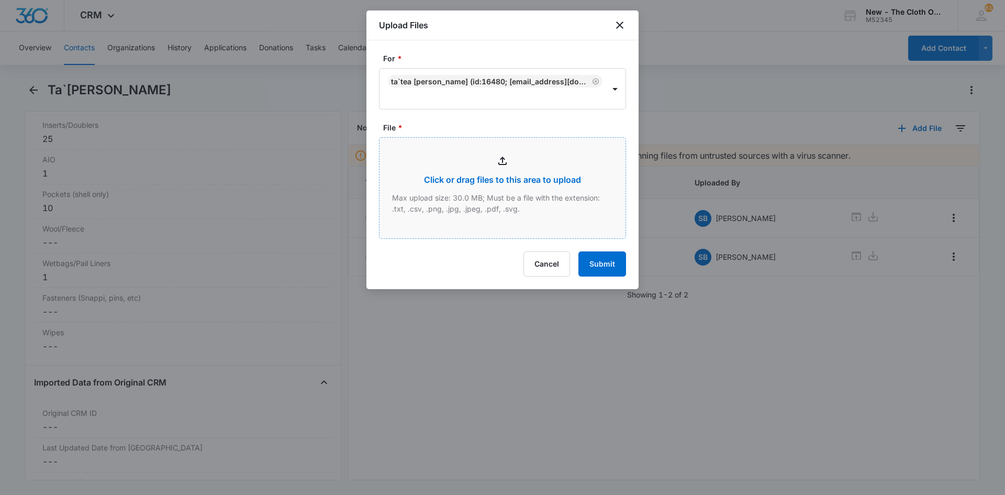 This screenshot has height=495, width=1005. I want to click on label: File, so click(507, 127).